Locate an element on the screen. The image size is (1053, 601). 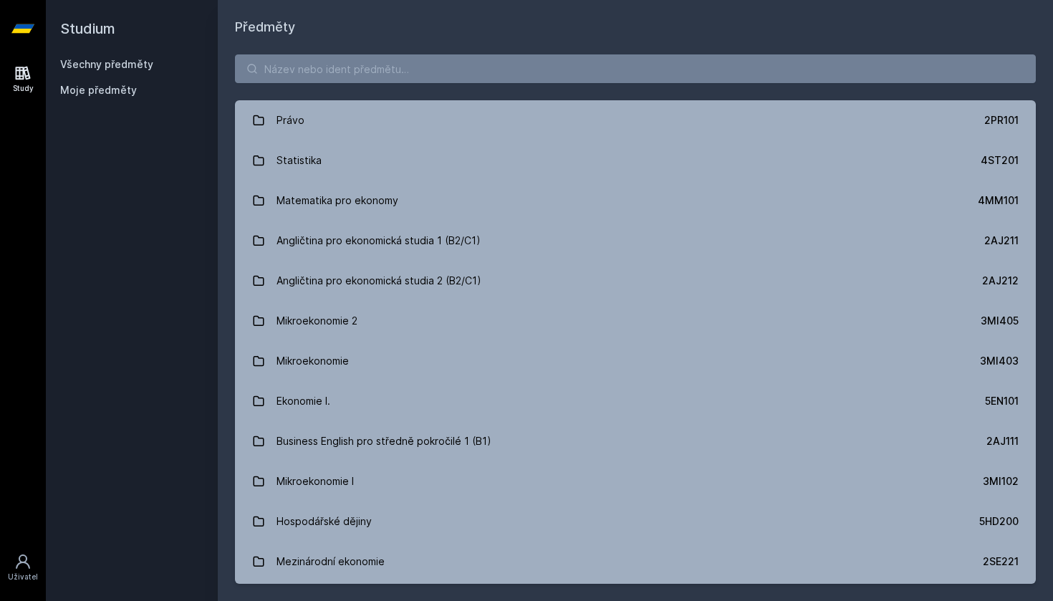
div: 4ST201 is located at coordinates (999, 160).